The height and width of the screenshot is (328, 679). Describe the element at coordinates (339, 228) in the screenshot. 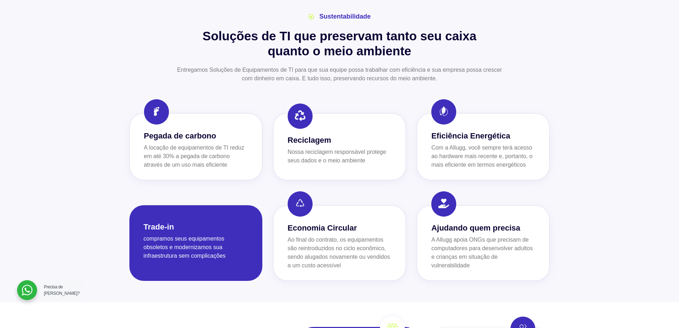

I see `h3: Economia Circular` at that location.